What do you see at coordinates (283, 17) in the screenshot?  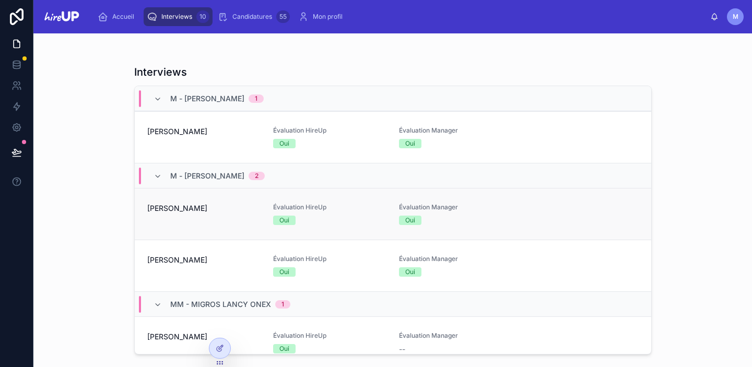 I see `div: 55` at bounding box center [283, 17].